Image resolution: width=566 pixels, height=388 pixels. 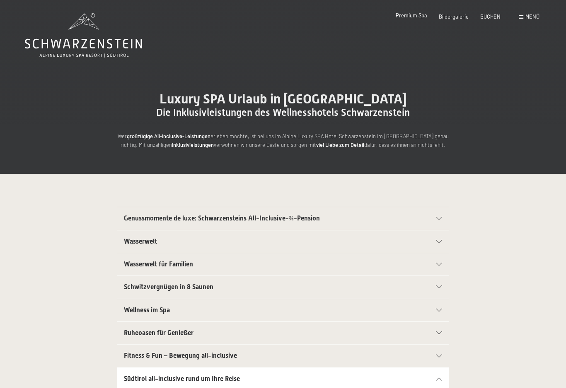 What do you see at coordinates (411, 15) in the screenshot?
I see `a: Premium Spa` at bounding box center [411, 15].